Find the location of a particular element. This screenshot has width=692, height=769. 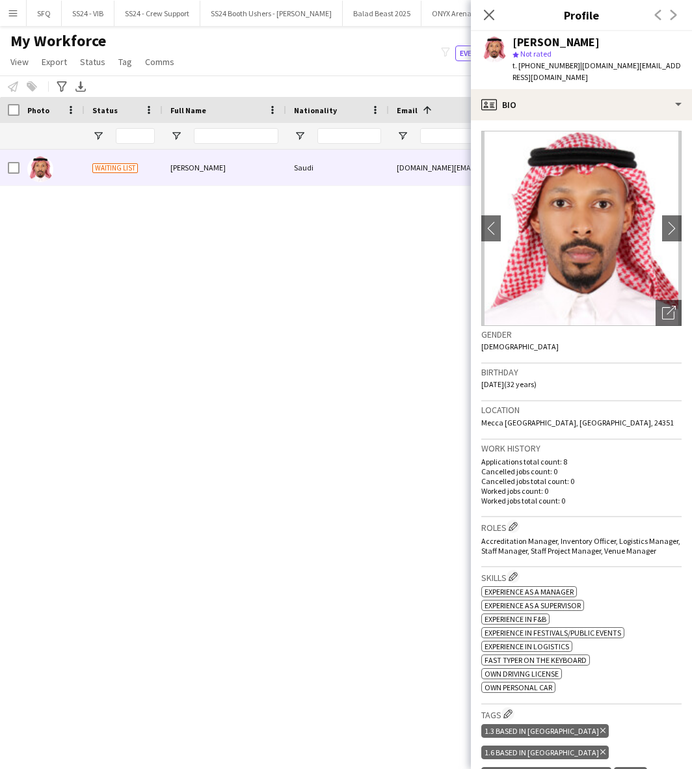

button: SS24 - Crew Support is located at coordinates (157, 13).